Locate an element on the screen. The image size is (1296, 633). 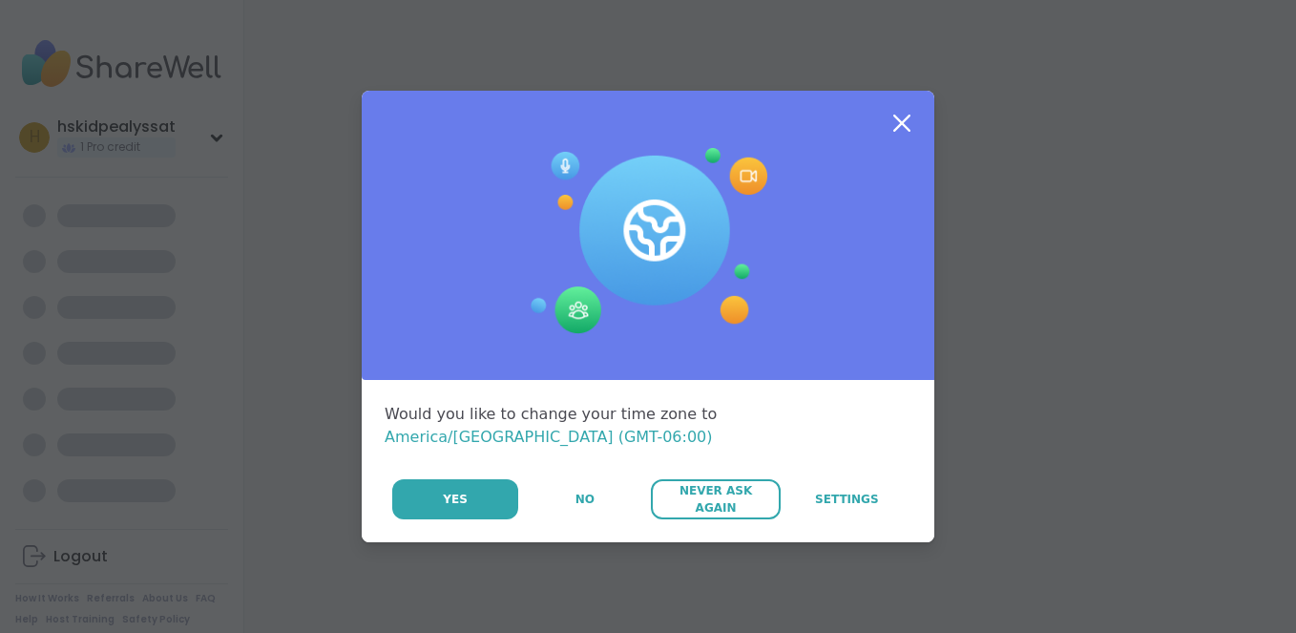
button: Never Ask Again is located at coordinates (715, 499).